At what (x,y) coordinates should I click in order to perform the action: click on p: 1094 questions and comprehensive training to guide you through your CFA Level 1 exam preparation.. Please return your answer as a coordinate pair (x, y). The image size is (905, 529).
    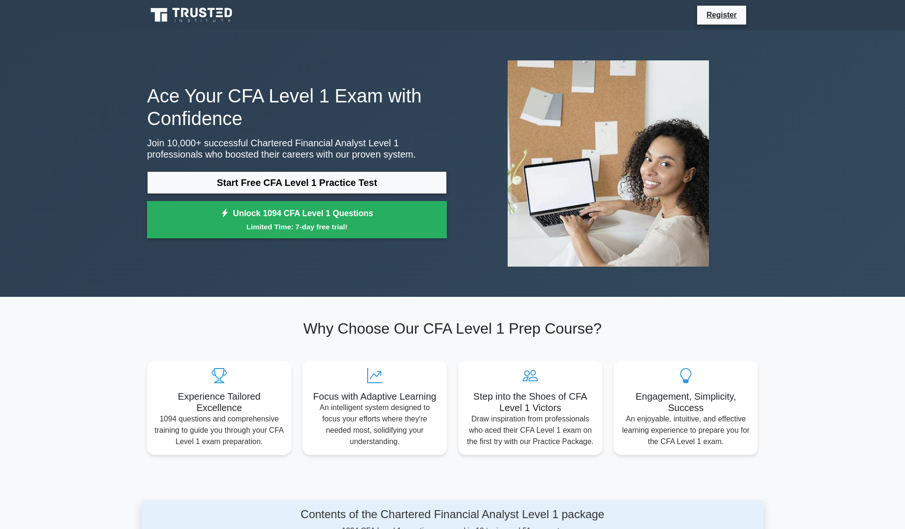
    Looking at the image, I should click on (219, 430).